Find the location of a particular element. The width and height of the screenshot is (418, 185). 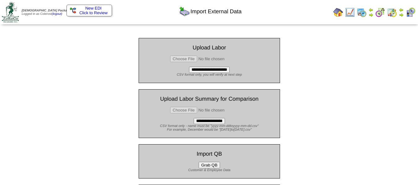

span: Click to Review is located at coordinates (89, 13).